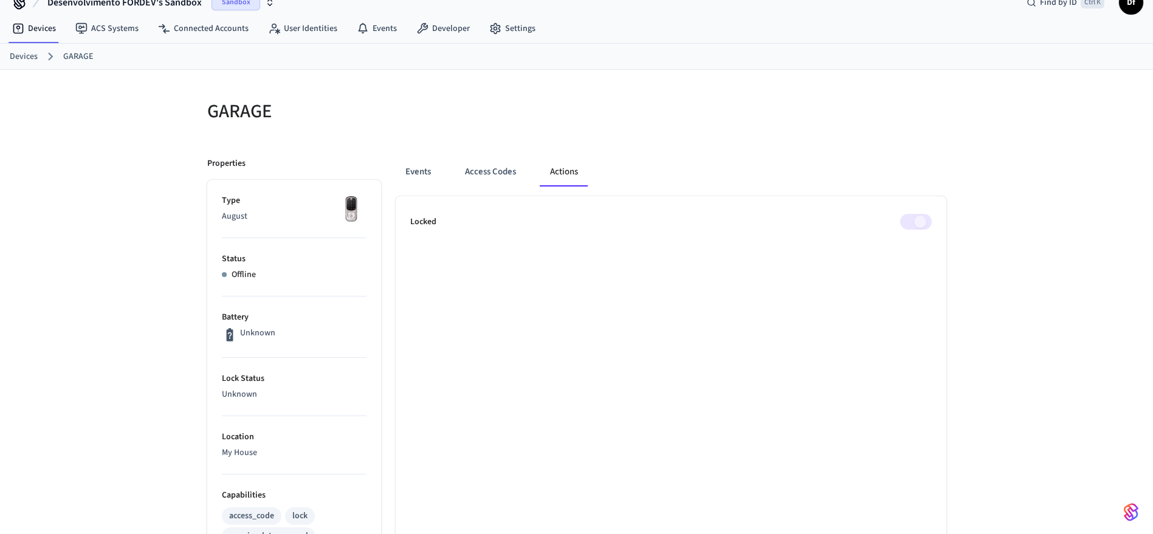 This screenshot has width=1153, height=534. What do you see at coordinates (107, 29) in the screenshot?
I see `a: ACS Systems` at bounding box center [107, 29].